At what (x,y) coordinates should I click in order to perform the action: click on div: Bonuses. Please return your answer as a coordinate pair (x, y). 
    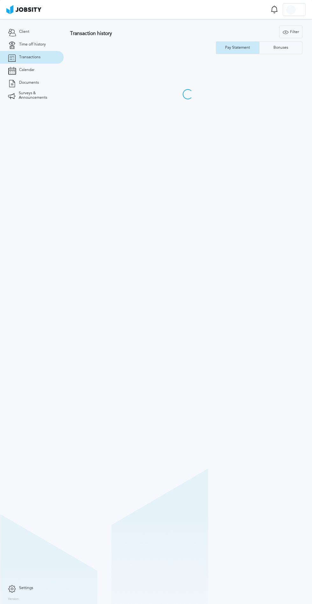
    Looking at the image, I should click on (281, 48).